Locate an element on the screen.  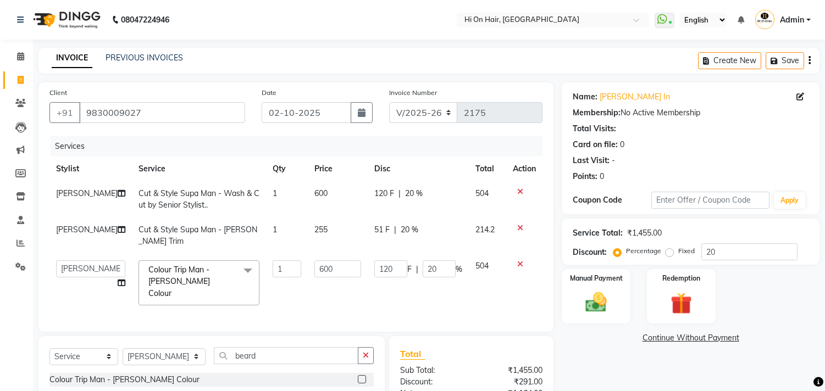
th: Disc is located at coordinates (418, 169).